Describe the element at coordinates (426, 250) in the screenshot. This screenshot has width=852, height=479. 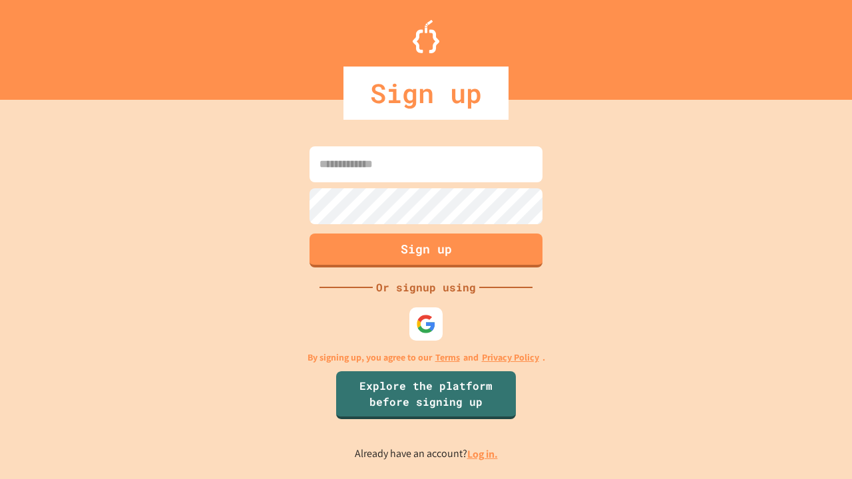
I see `button: Sign up` at that location.